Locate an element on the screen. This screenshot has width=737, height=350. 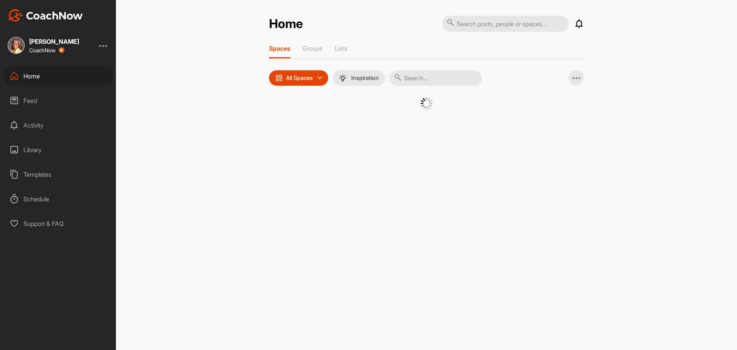
img: CoachNow is located at coordinates (45, 15).